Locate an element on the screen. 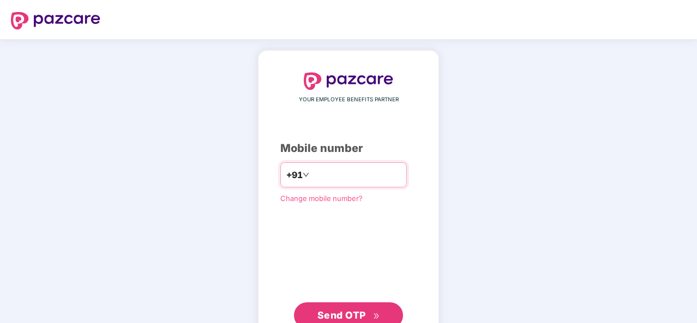 The height and width of the screenshot is (323, 697). div: Mobile number is located at coordinates (348, 148).